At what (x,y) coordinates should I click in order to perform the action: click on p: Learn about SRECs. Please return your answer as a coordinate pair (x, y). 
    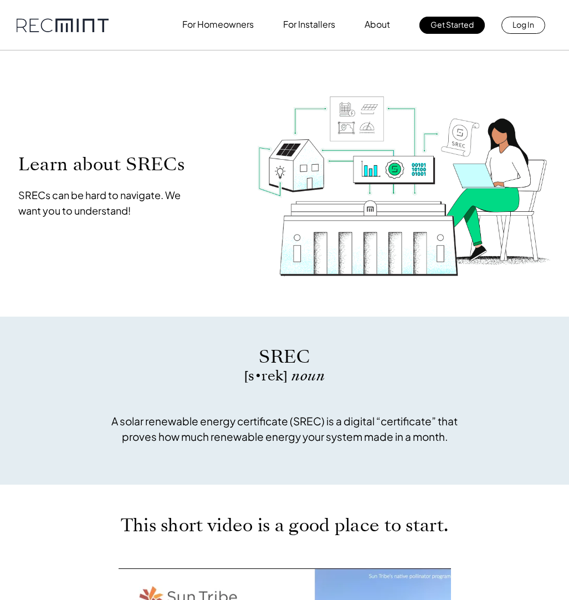
    Looking at the image, I should click on (105, 164).